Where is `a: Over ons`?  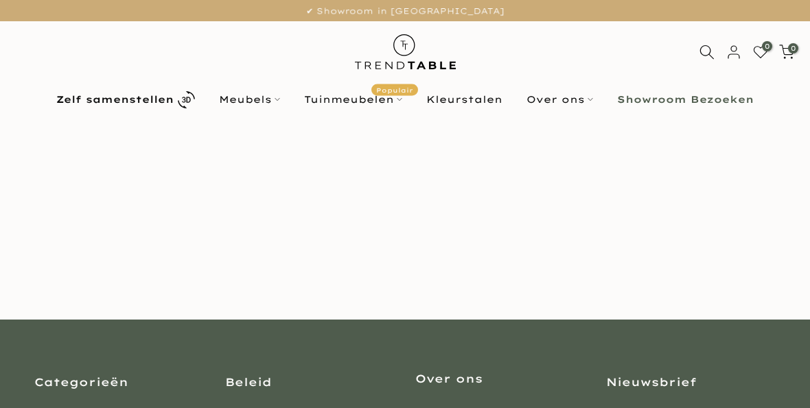 a: Over ons is located at coordinates (560, 100).